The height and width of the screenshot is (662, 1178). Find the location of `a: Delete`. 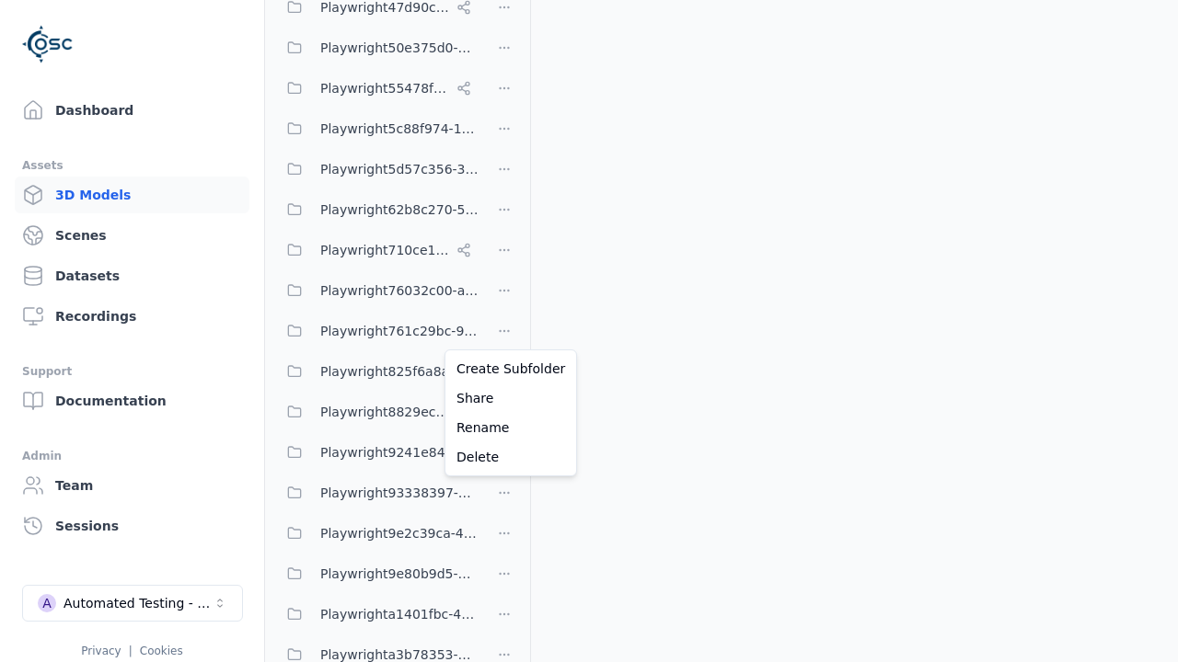

a: Delete is located at coordinates (511, 457).